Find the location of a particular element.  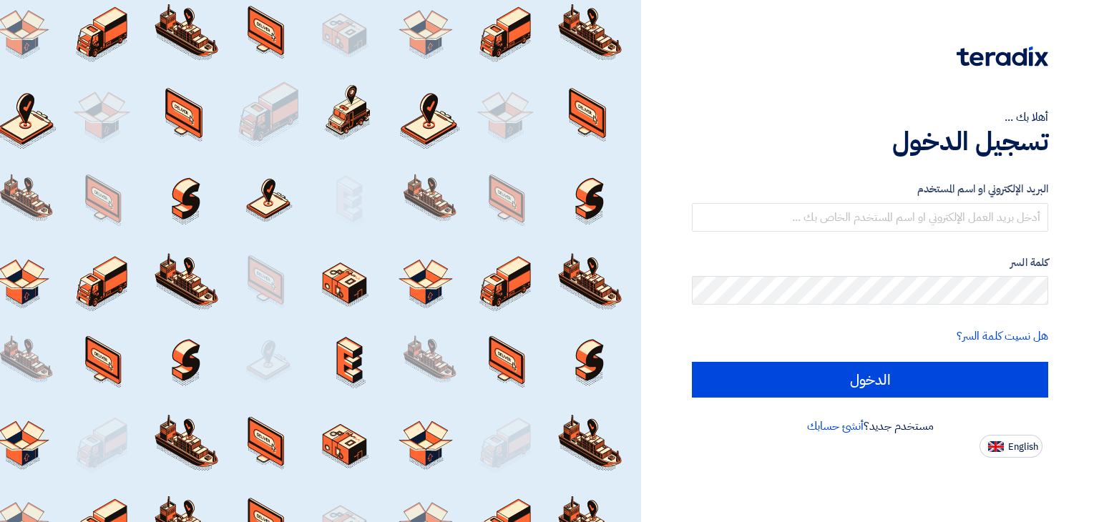

a: أنشئ حسابك is located at coordinates (835, 426).